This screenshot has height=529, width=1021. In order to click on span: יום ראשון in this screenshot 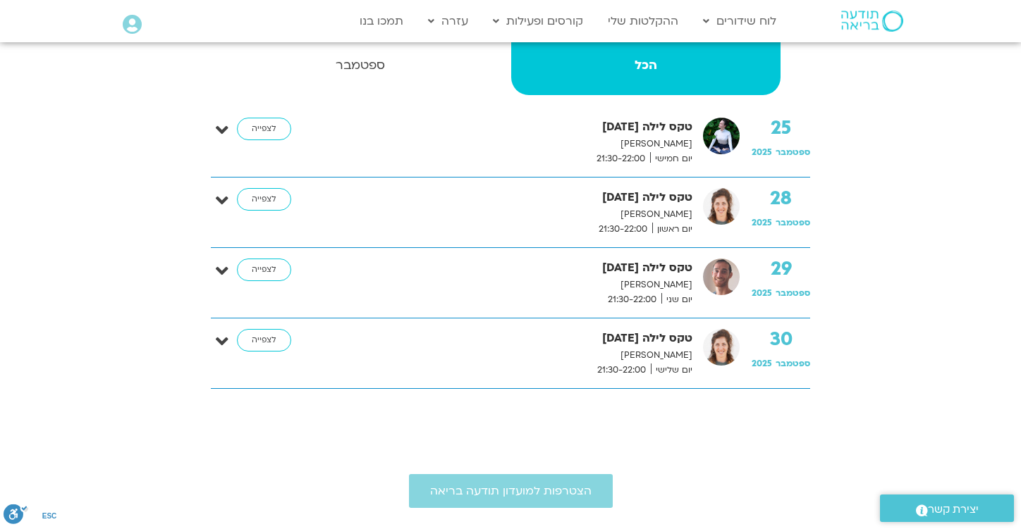, I will do `click(672, 229)`.